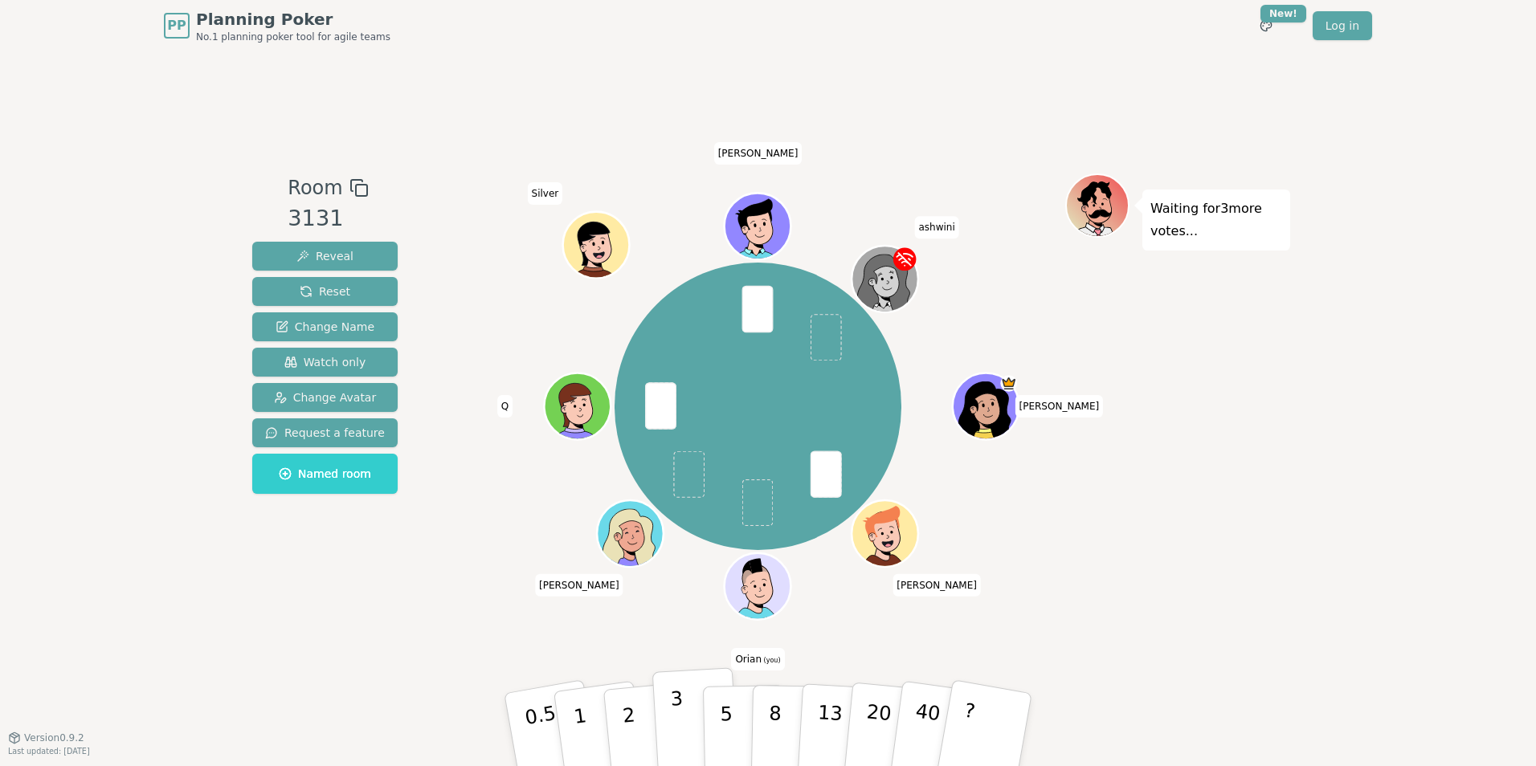  I want to click on span: Reset, so click(325, 292).